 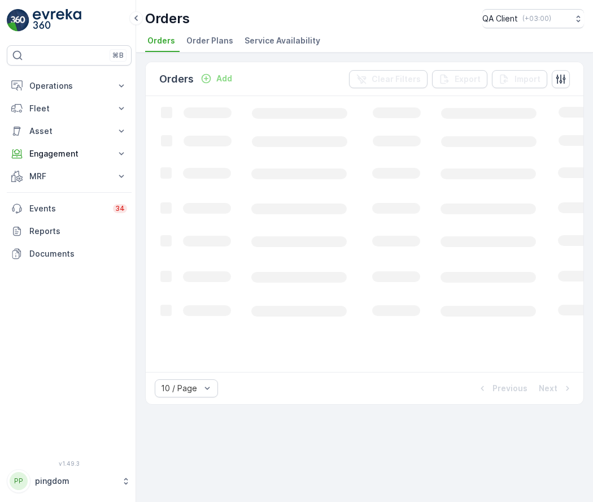 I want to click on p: ( +03:00 ), so click(x=537, y=19).